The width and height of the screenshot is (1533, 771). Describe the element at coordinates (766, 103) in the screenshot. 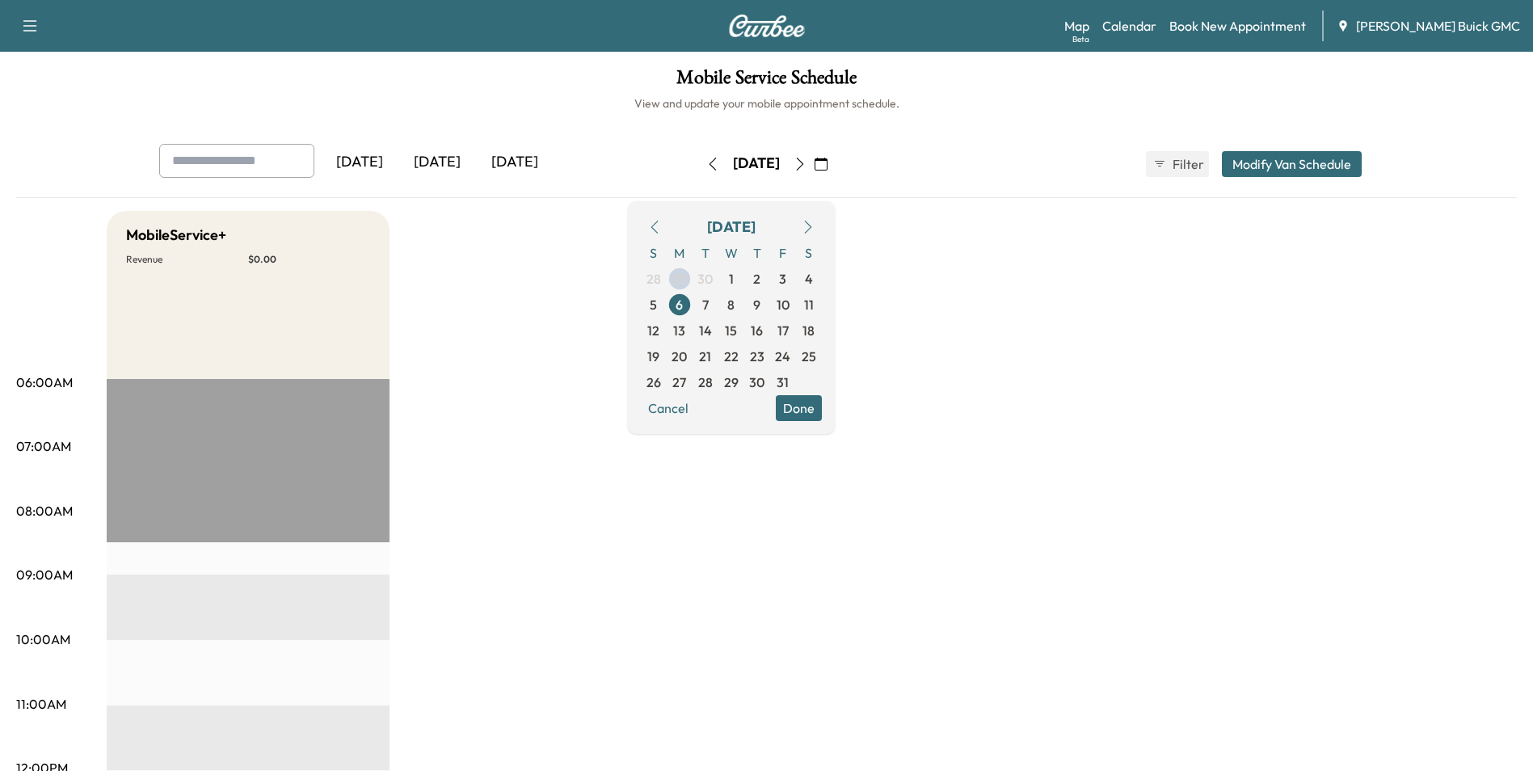

I see `h6: View and update your mobile appointment schedule.` at that location.